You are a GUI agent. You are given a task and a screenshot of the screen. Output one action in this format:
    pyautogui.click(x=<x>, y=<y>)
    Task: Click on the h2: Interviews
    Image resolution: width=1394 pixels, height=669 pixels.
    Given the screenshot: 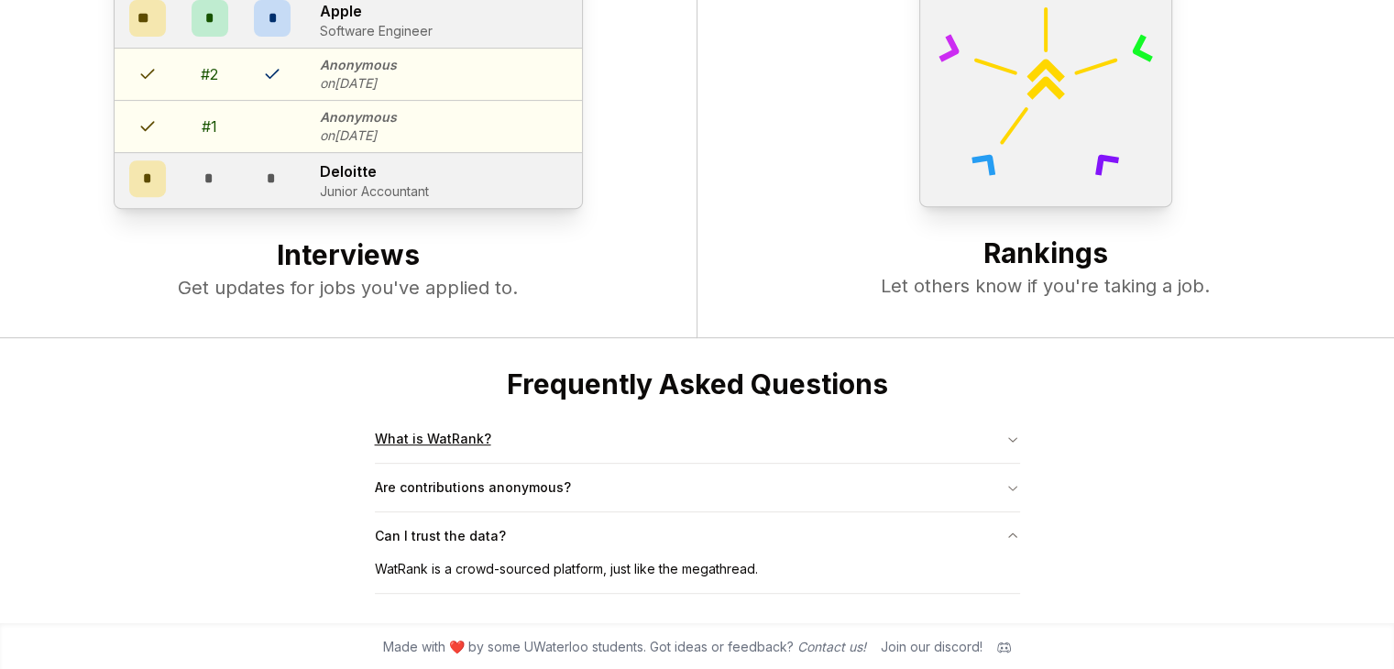 What is the action you would take?
    pyautogui.click(x=348, y=257)
    